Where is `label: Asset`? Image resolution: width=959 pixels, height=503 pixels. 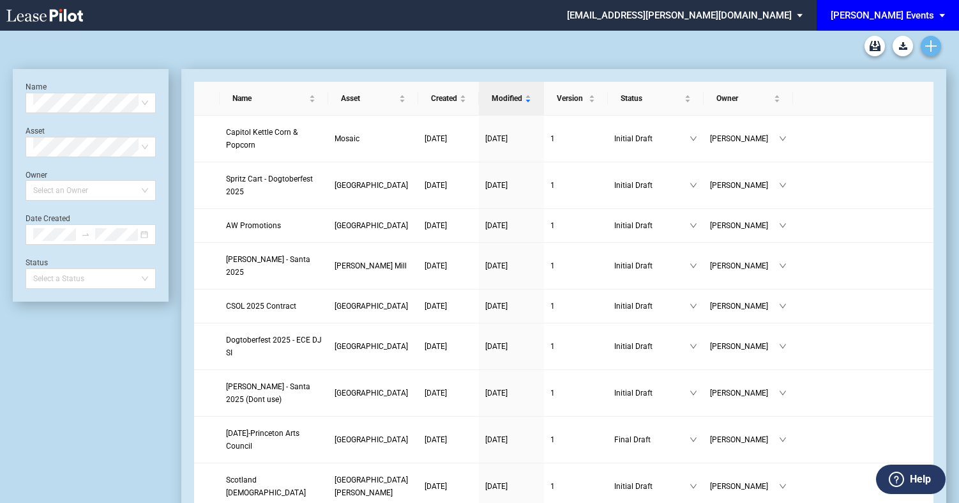
label: Asset is located at coordinates (35, 131).